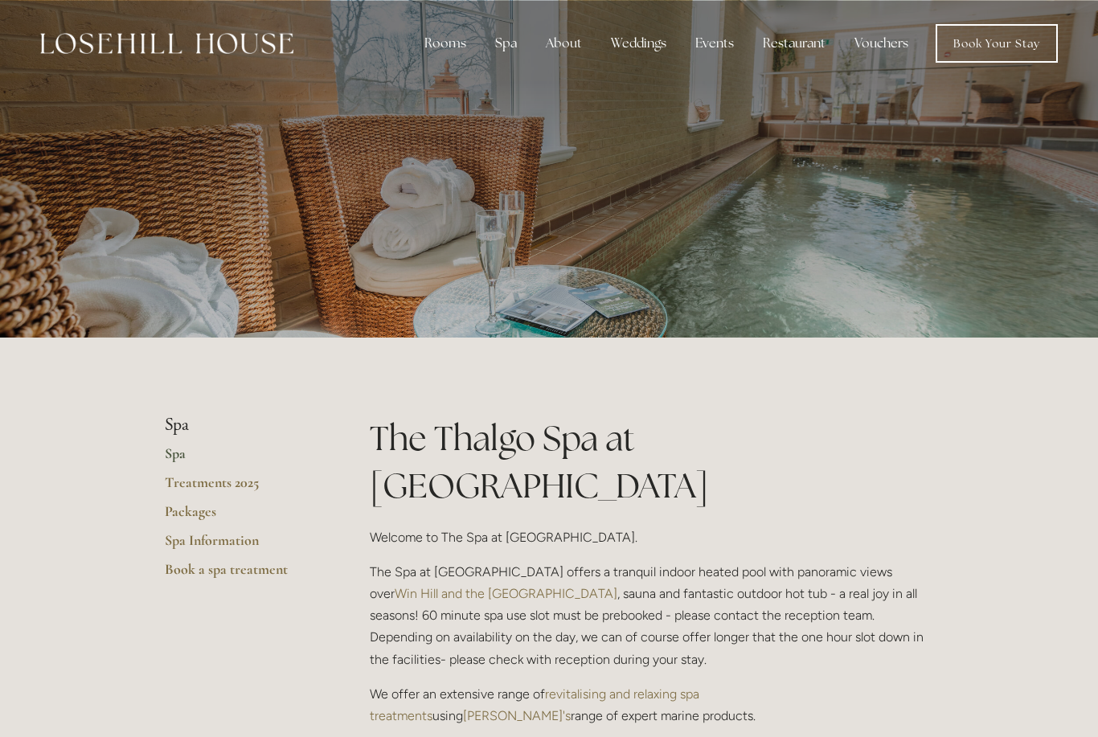 The width and height of the screenshot is (1098, 737). Describe the element at coordinates (241, 517) in the screenshot. I see `a: Packages` at that location.